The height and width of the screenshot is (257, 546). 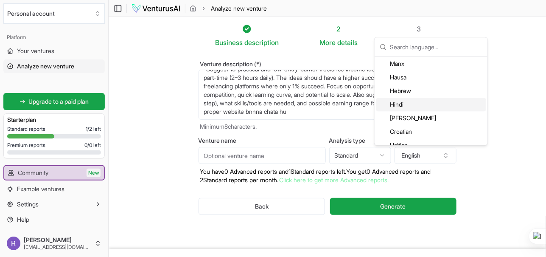 What do you see at coordinates (54, 219) in the screenshot?
I see `a: Help` at bounding box center [54, 219].